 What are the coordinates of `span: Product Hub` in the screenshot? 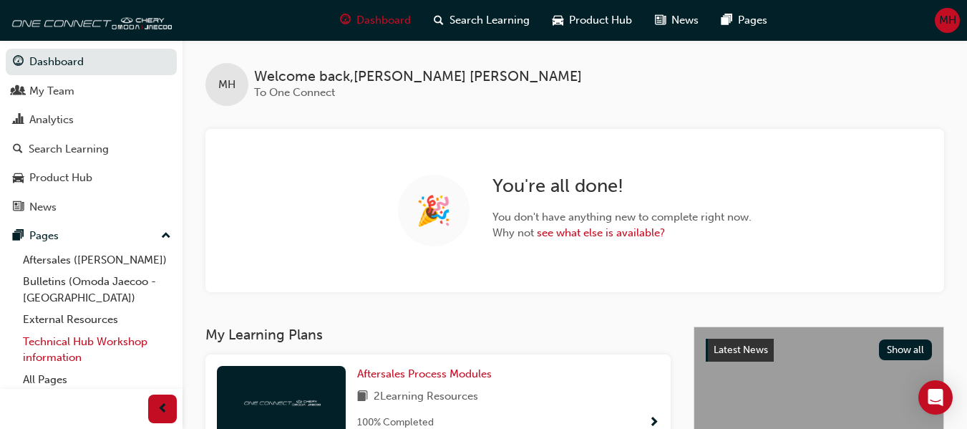 It's located at (600, 20).